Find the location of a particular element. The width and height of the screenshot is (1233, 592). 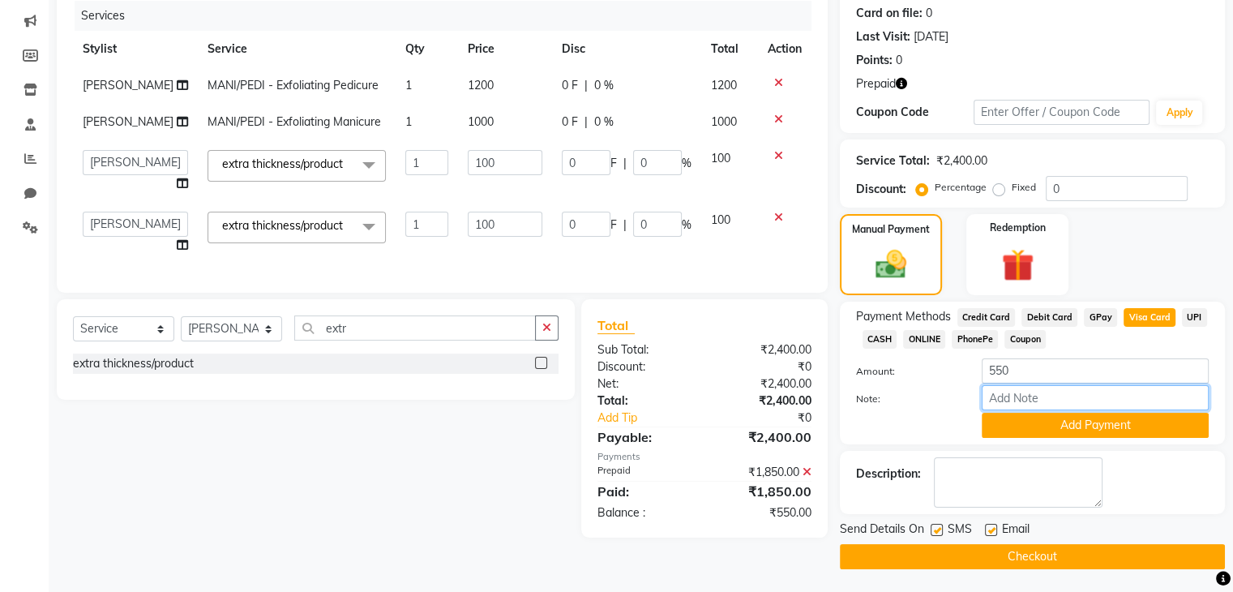

div: Points: is located at coordinates (874, 60).